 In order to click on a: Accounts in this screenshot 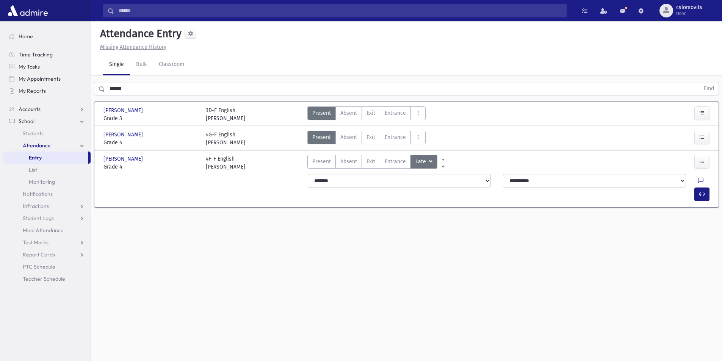, I will do `click(47, 109)`.